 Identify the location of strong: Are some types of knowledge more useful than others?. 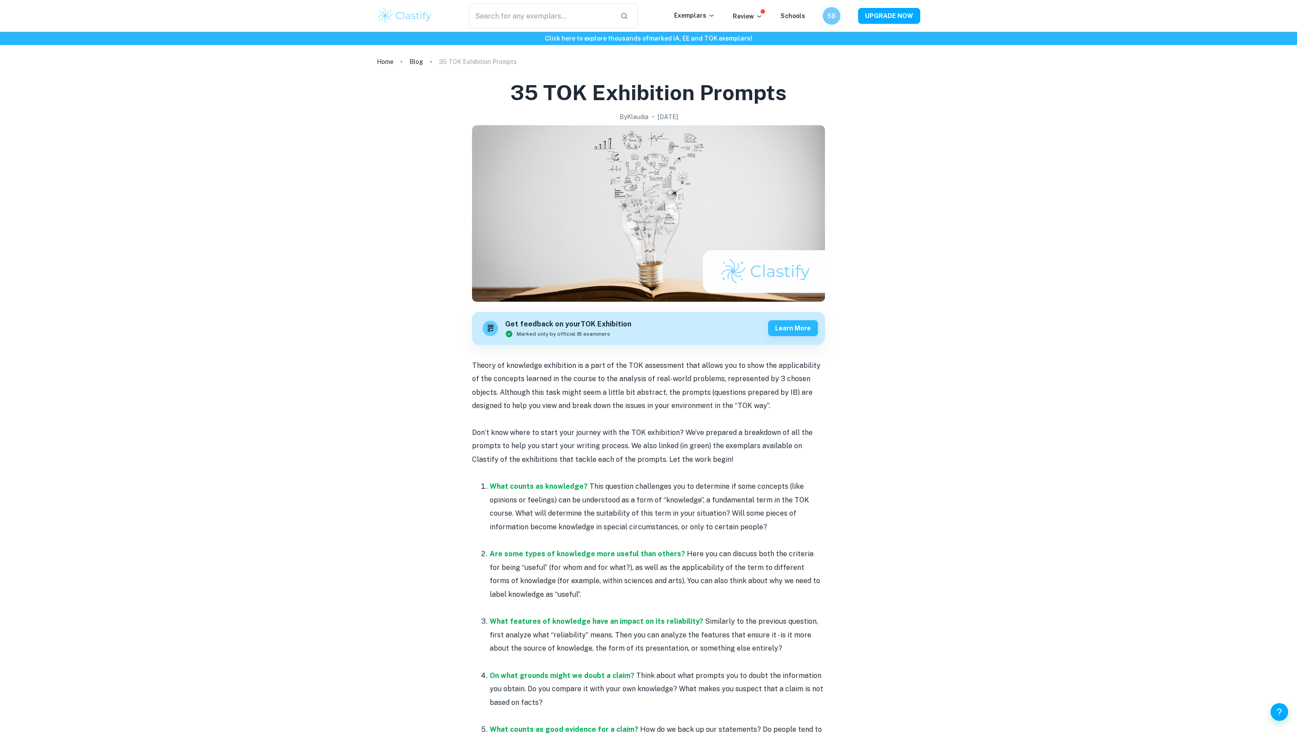
(587, 554).